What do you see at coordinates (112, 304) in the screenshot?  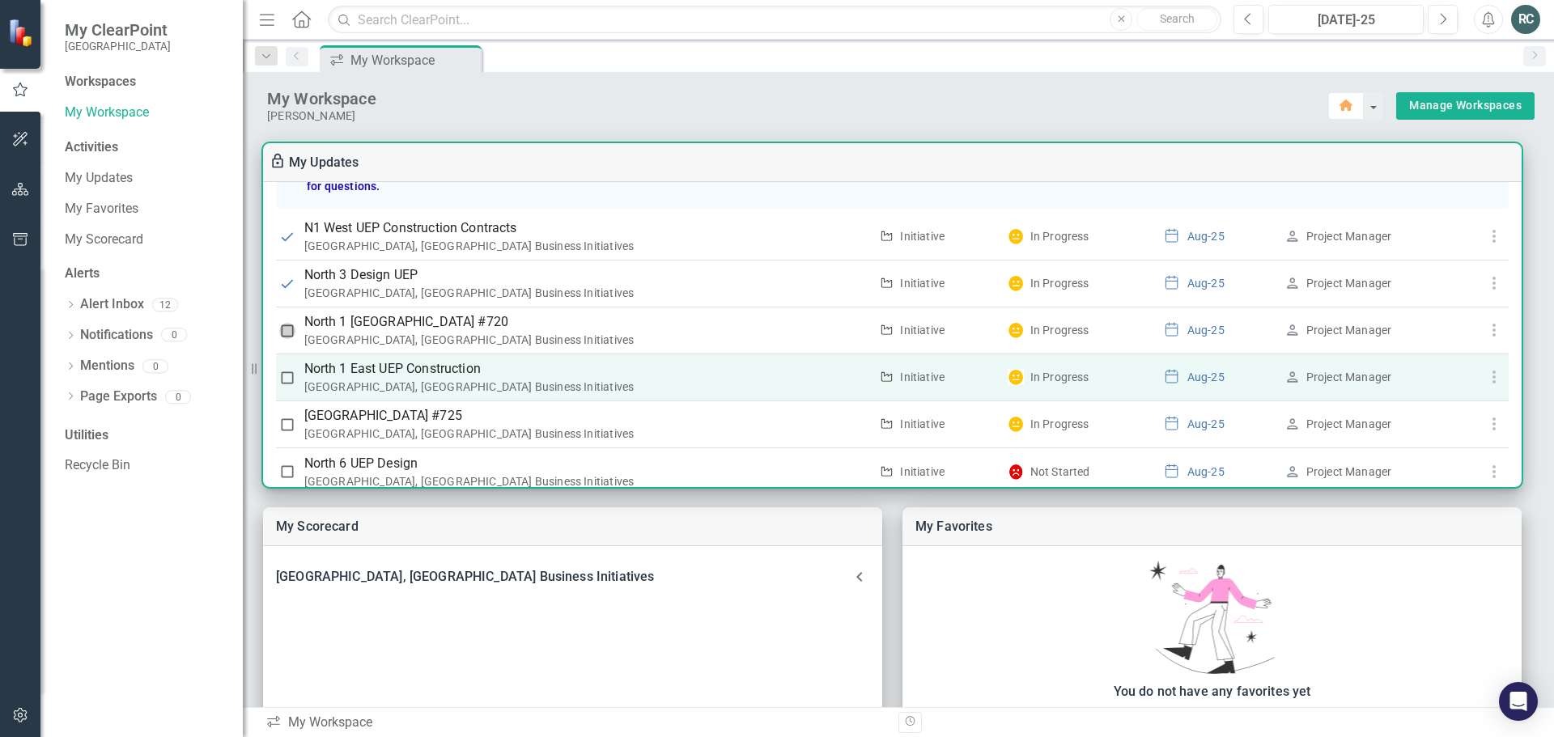 I see `a: Alert Inbox` at bounding box center [112, 304].